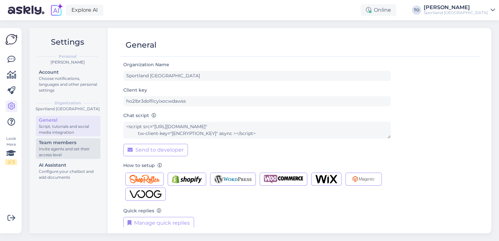 Image resolution: width=499 pixels, height=241 pixels. Describe the element at coordinates (68, 142) in the screenshot. I see `div: Team members` at that location.